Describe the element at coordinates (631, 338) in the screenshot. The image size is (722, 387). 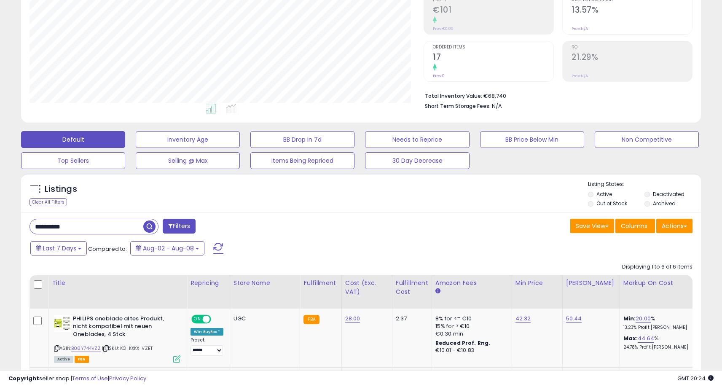
I see `b: Max:` at that location.